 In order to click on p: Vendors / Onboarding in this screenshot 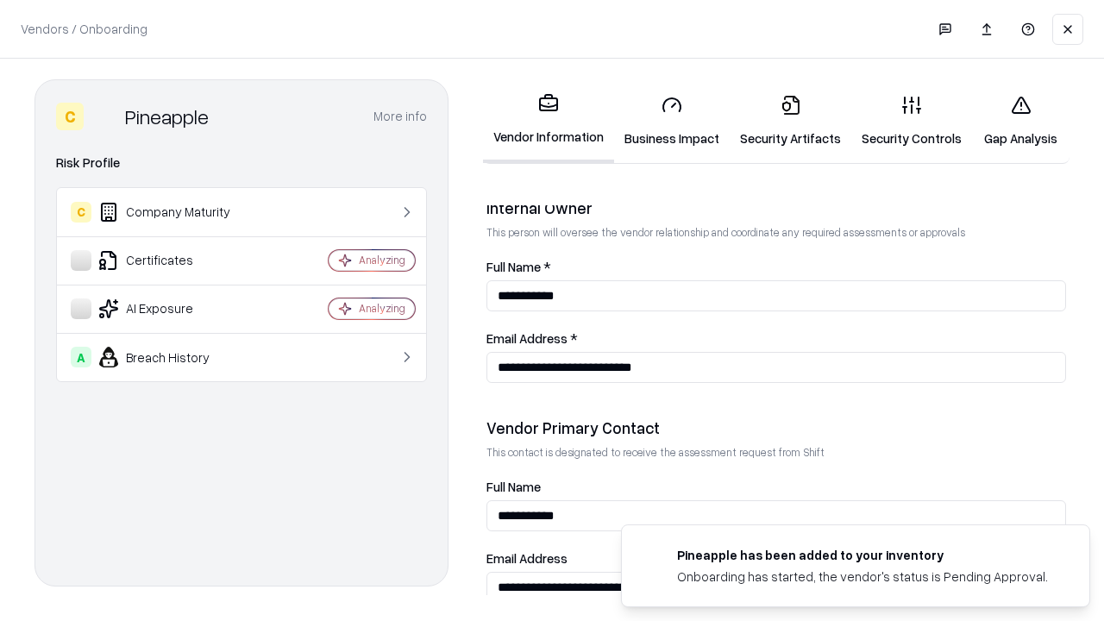, I will do `click(84, 28)`.